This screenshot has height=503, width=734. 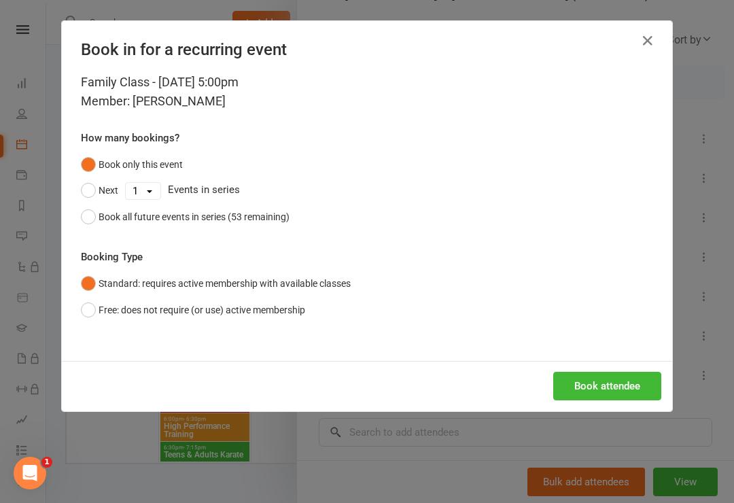 What do you see at coordinates (194, 217) in the screenshot?
I see `div: Book all future events in series (53 remaining)` at bounding box center [194, 217].